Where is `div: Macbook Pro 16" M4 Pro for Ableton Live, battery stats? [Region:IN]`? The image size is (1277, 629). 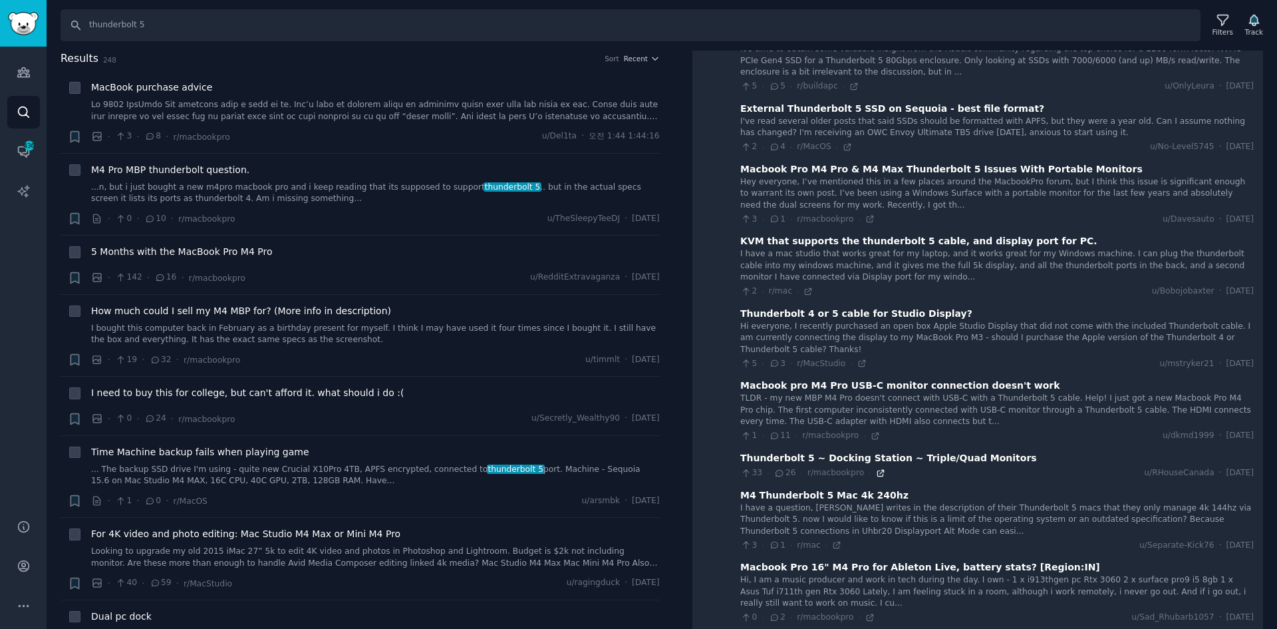
div: Macbook Pro 16" M4 Pro for Ableton Live, battery stats? [Region:IN] is located at coordinates (920, 567).